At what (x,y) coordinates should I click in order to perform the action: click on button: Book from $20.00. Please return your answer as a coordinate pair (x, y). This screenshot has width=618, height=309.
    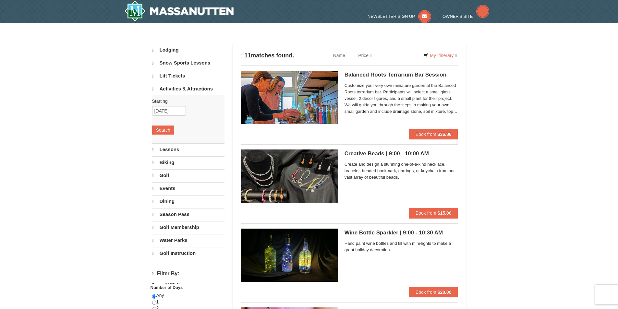
    Looking at the image, I should click on (433, 292).